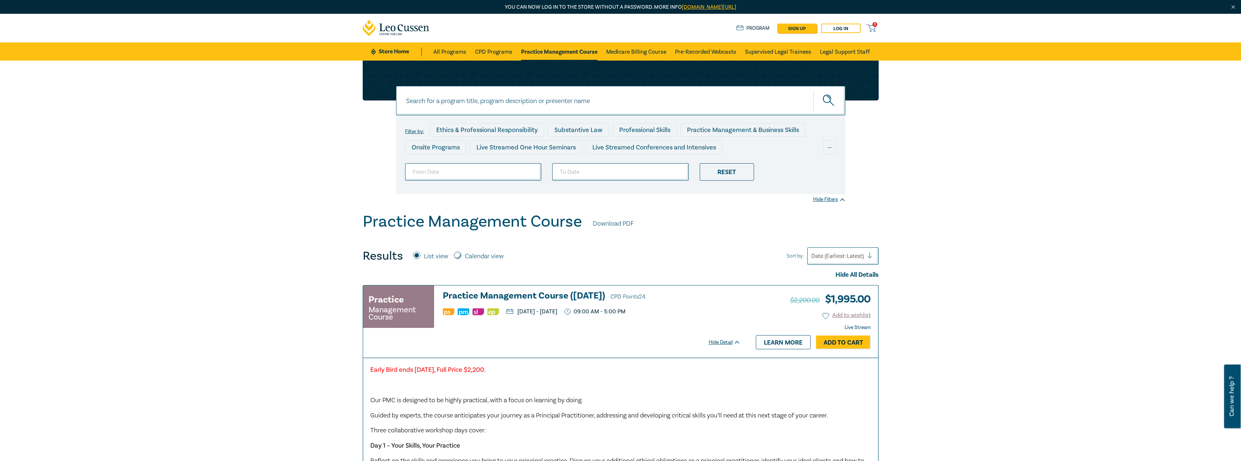  Describe the element at coordinates (1233, 7) in the screenshot. I see `img: Close` at that location.